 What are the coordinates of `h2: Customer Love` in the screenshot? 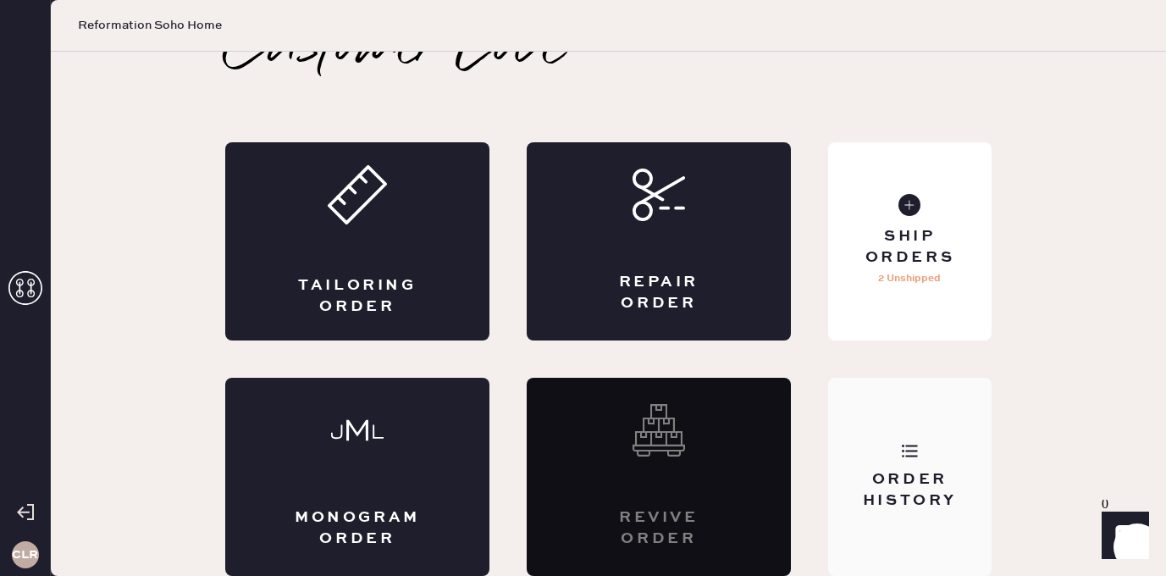 It's located at (394, 47).